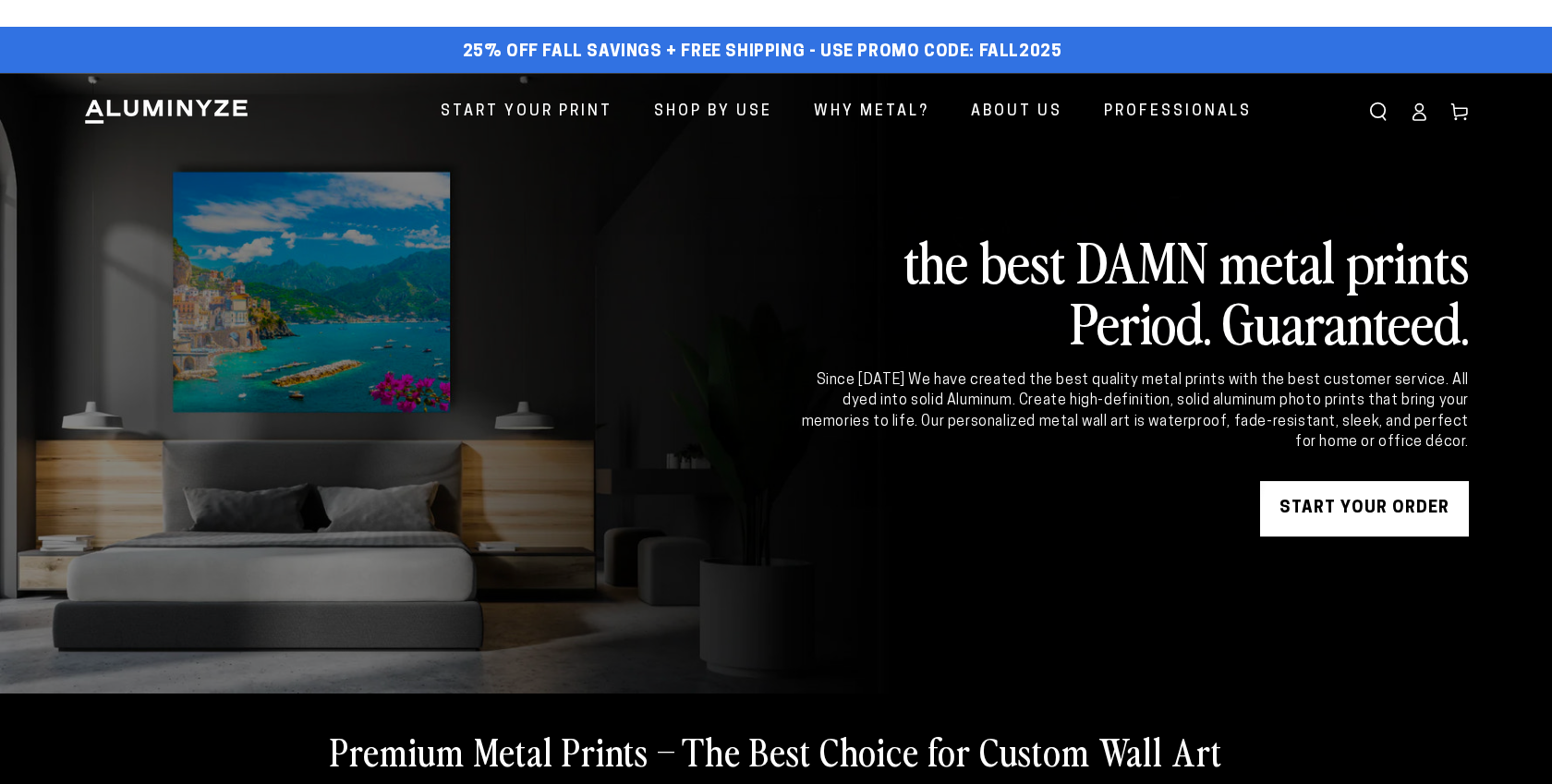  Describe the element at coordinates (1378, 112) in the screenshot. I see `summary: Search our site` at that location.